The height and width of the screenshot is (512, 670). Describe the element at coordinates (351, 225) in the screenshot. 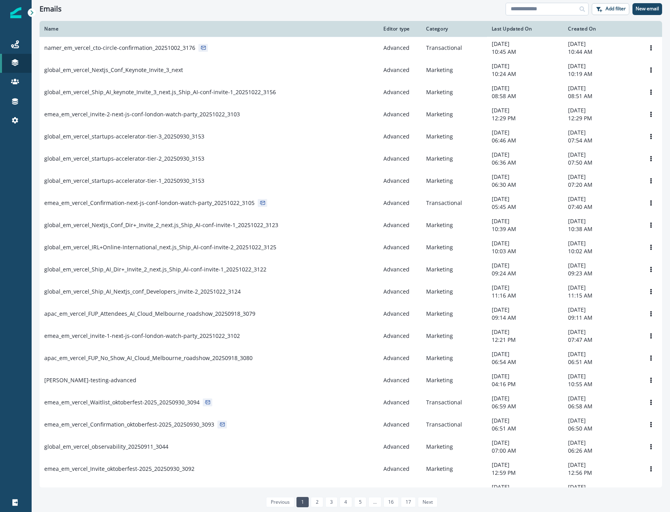

I see `a: global_em_vercel_Nextjs_Conf_Dir+_Invite_2_next.js_Ship_AI-conf-invite-1_20251022_3123AdvancedMar...` at that location.